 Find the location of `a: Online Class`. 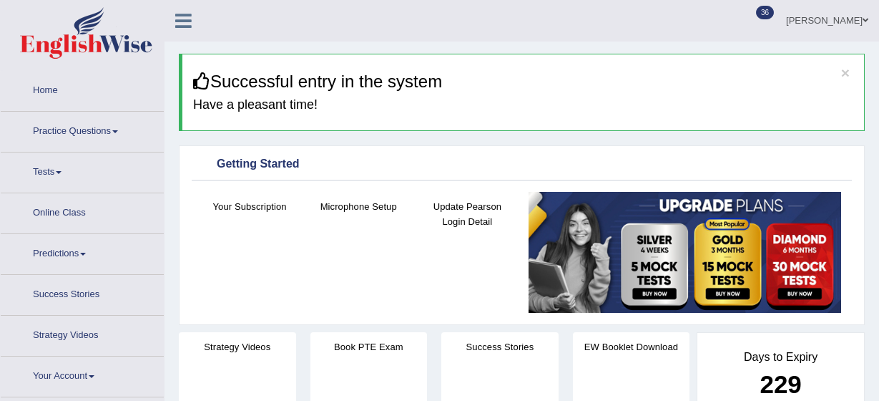

a: Online Class is located at coordinates (82, 211).